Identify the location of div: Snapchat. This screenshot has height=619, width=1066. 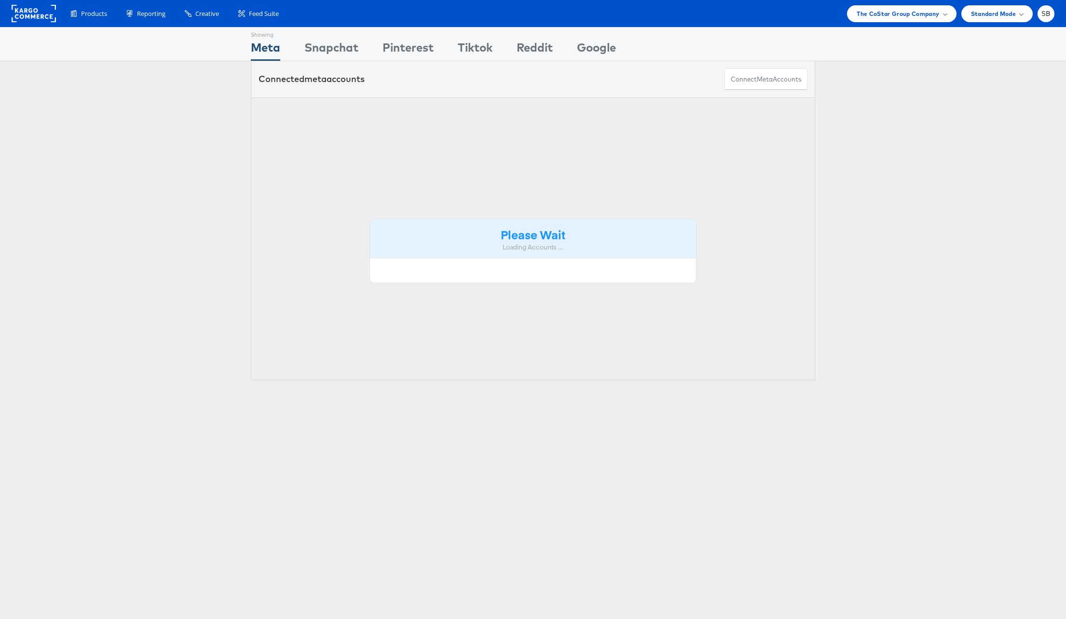
(331, 50).